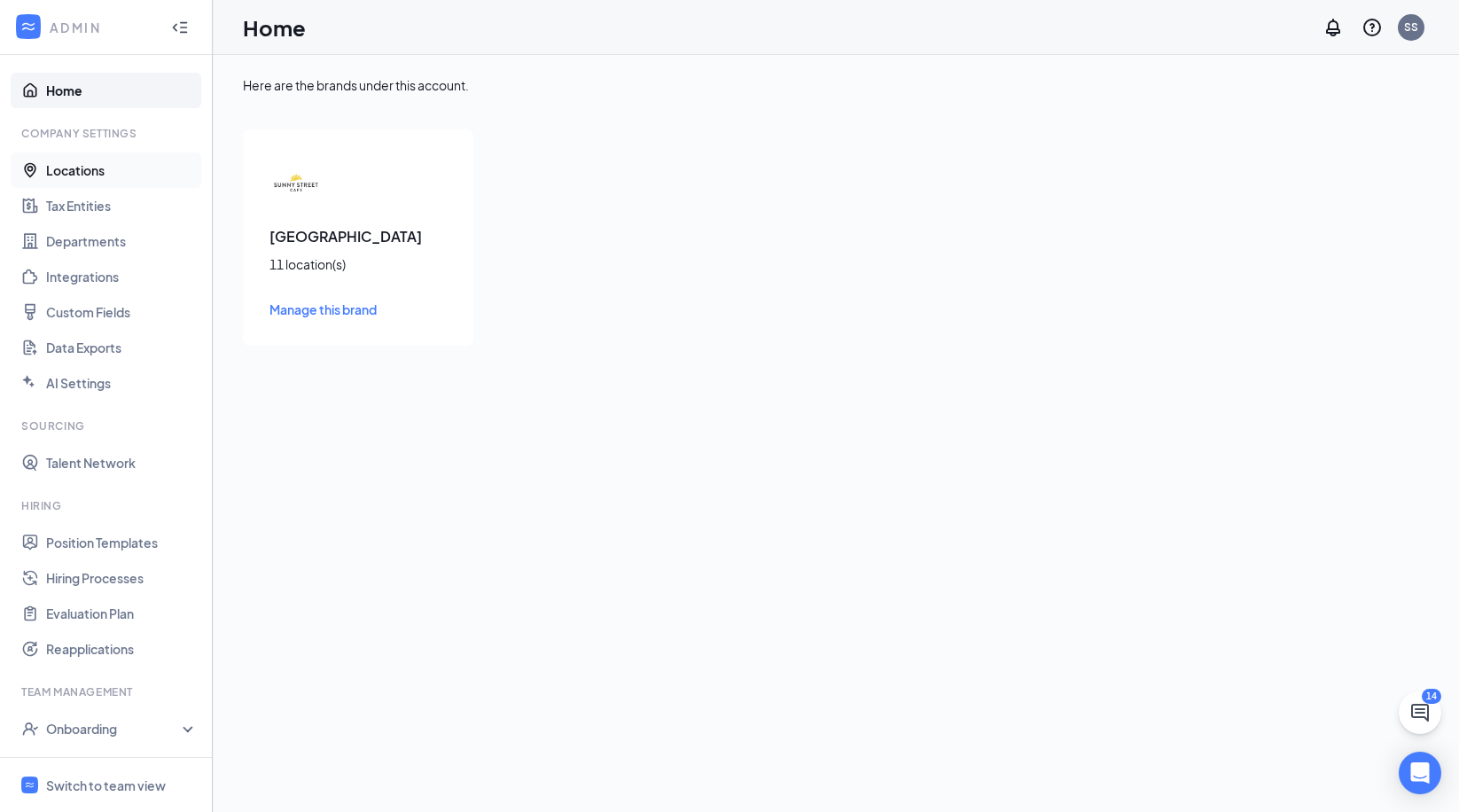  What do you see at coordinates (102, 27) in the screenshot?
I see `div: ADMIN` at bounding box center [102, 27].